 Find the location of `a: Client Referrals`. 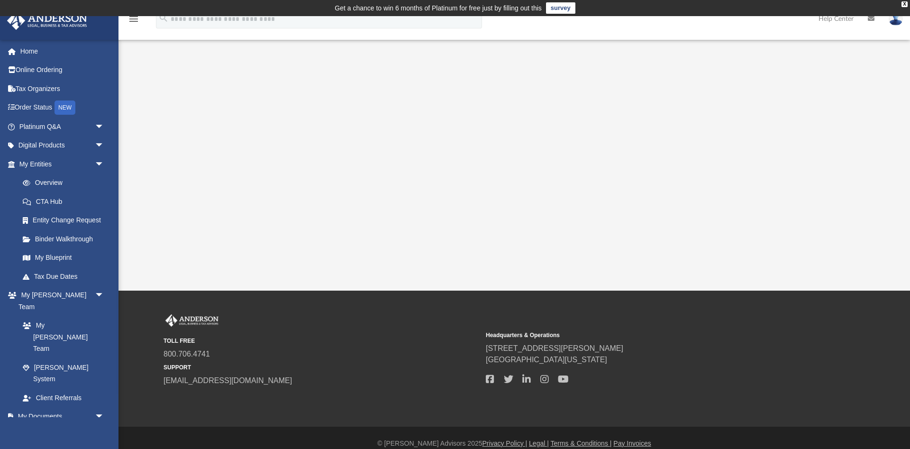

a: Client Referrals is located at coordinates (63, 398).